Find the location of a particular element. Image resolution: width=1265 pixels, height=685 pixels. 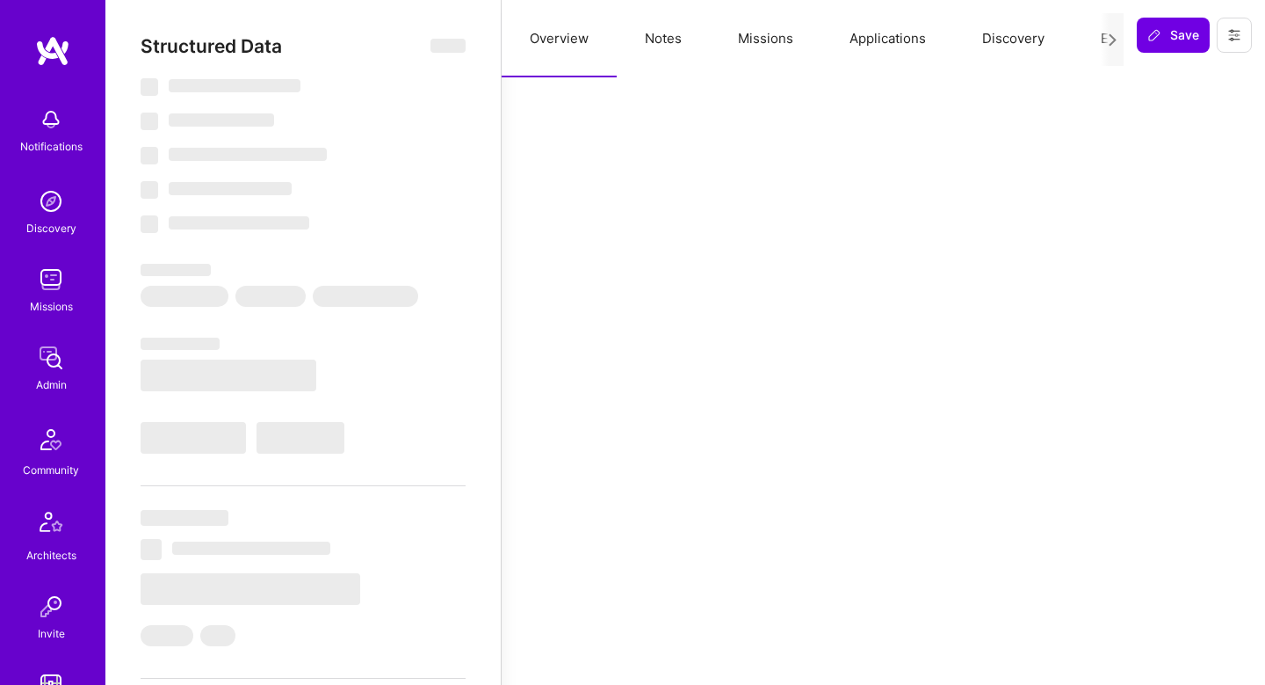

div: Notifications is located at coordinates (51, 146).